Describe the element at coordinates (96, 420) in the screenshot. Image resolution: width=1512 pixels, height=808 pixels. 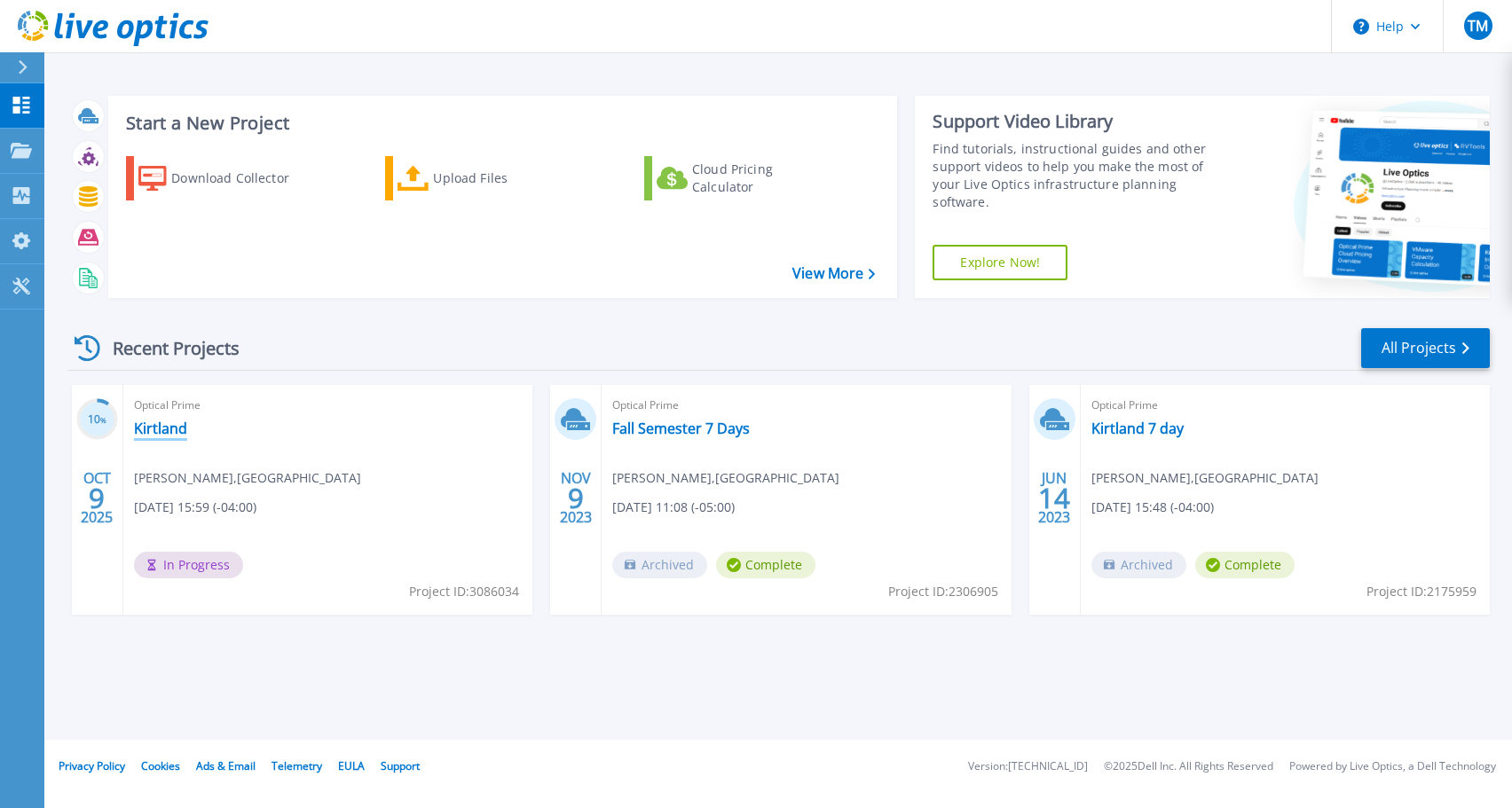
I see `h3: 10` at that location.